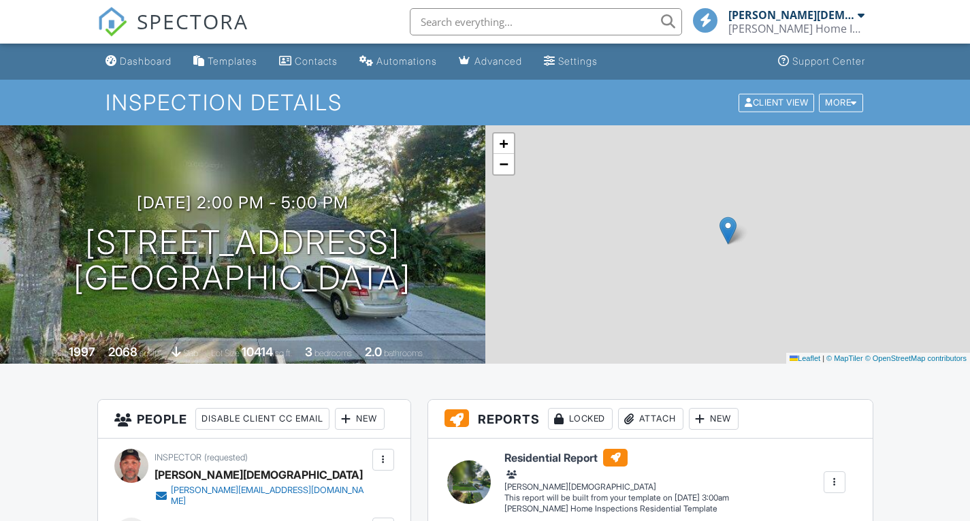 The width and height of the screenshot is (970, 521). What do you see at coordinates (485, 102) in the screenshot?
I see `h1: Inspection Details` at bounding box center [485, 102].